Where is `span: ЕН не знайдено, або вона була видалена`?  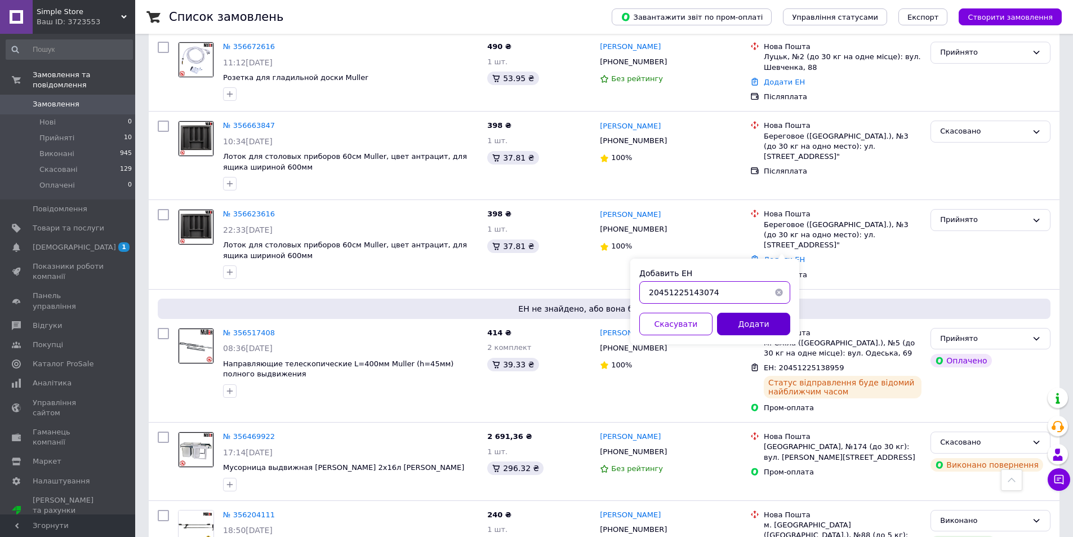
span: ЕН не знайдено, або вона була видалена is located at coordinates (604, 309).